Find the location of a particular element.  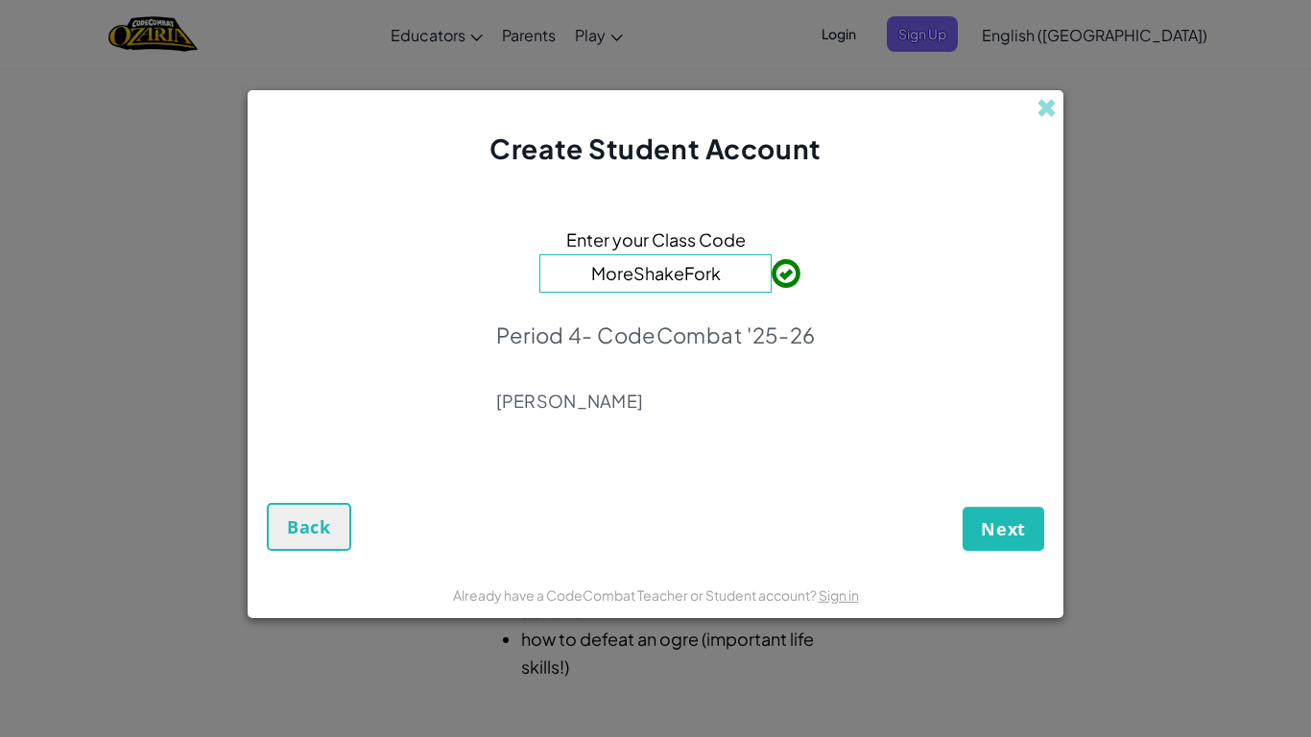

span: Back is located at coordinates (309, 527).